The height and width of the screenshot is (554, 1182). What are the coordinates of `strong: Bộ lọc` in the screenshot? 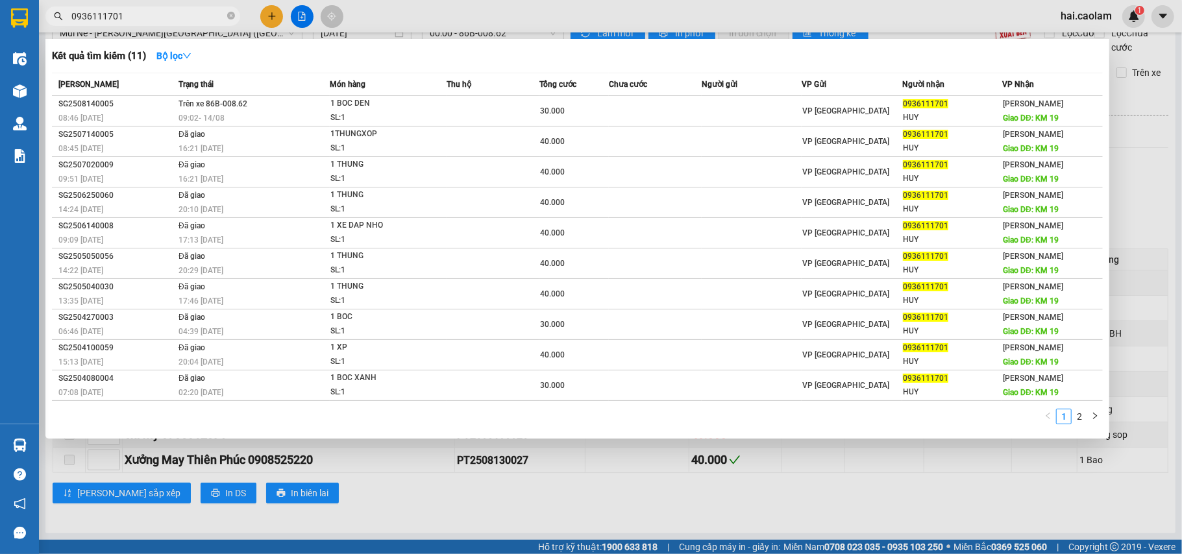 It's located at (174, 56).